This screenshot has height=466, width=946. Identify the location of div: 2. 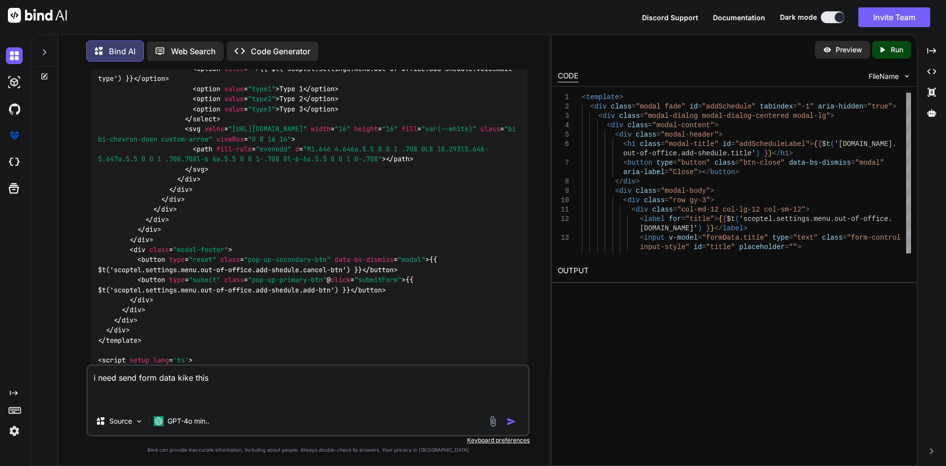
(563, 106).